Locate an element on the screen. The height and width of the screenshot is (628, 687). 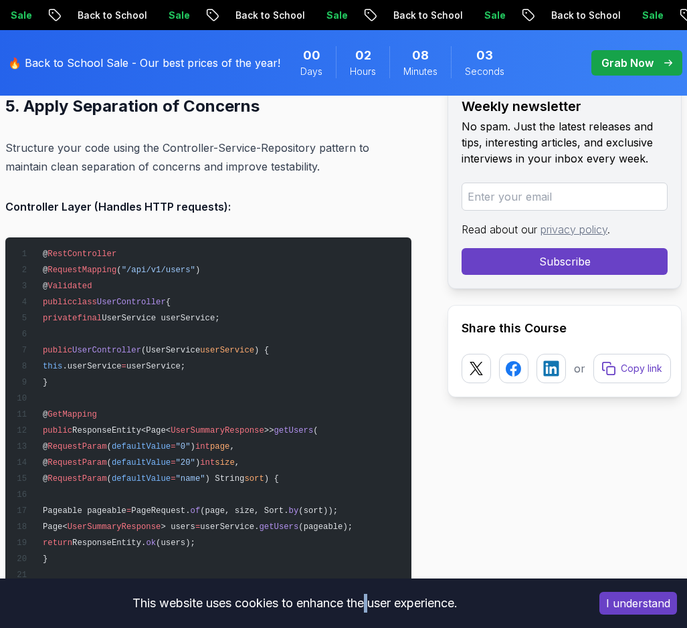
span: ok is located at coordinates (151, 543).